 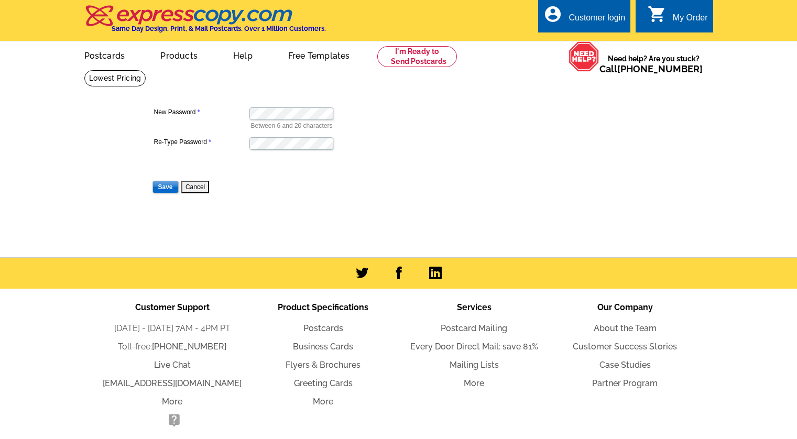 I want to click on i: shopping_cart, so click(x=657, y=14).